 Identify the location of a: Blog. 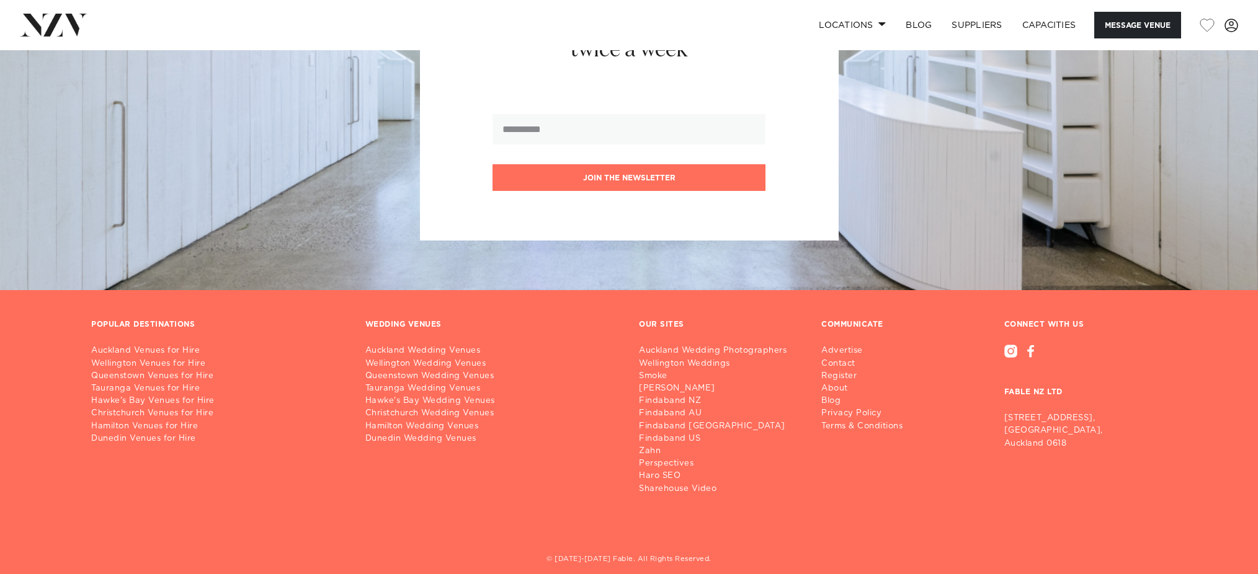
(867, 401).